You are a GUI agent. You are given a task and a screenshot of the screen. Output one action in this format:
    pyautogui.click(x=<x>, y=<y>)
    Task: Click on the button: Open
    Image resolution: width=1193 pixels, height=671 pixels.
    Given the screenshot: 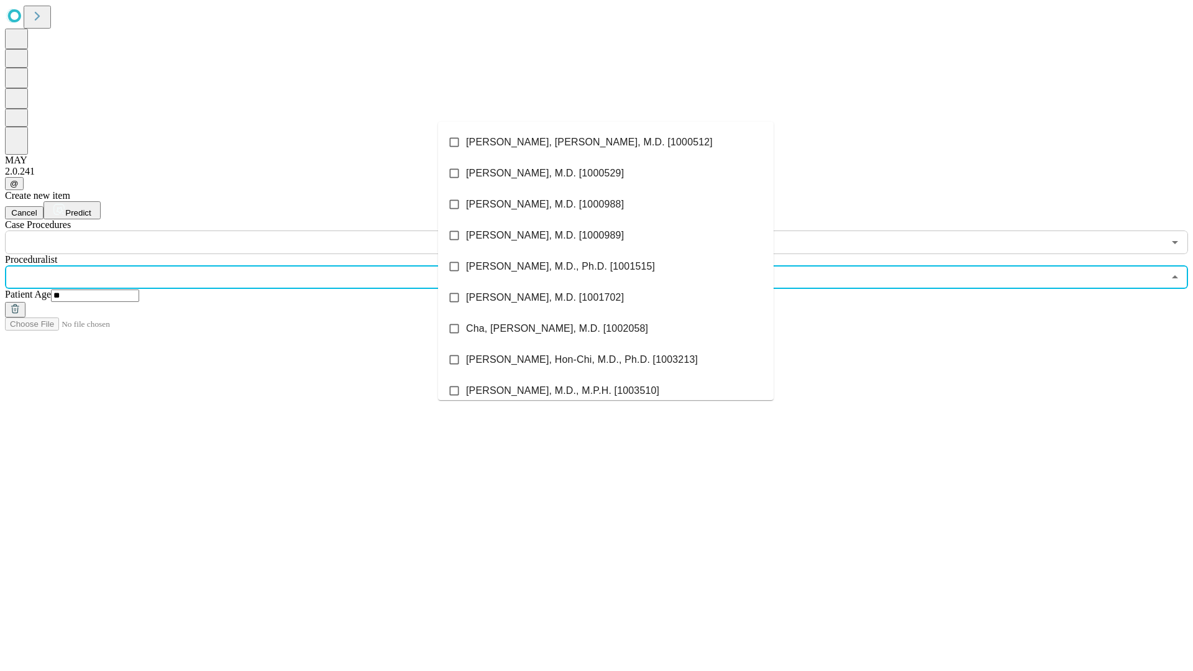 What is the action you would take?
    pyautogui.click(x=1175, y=242)
    